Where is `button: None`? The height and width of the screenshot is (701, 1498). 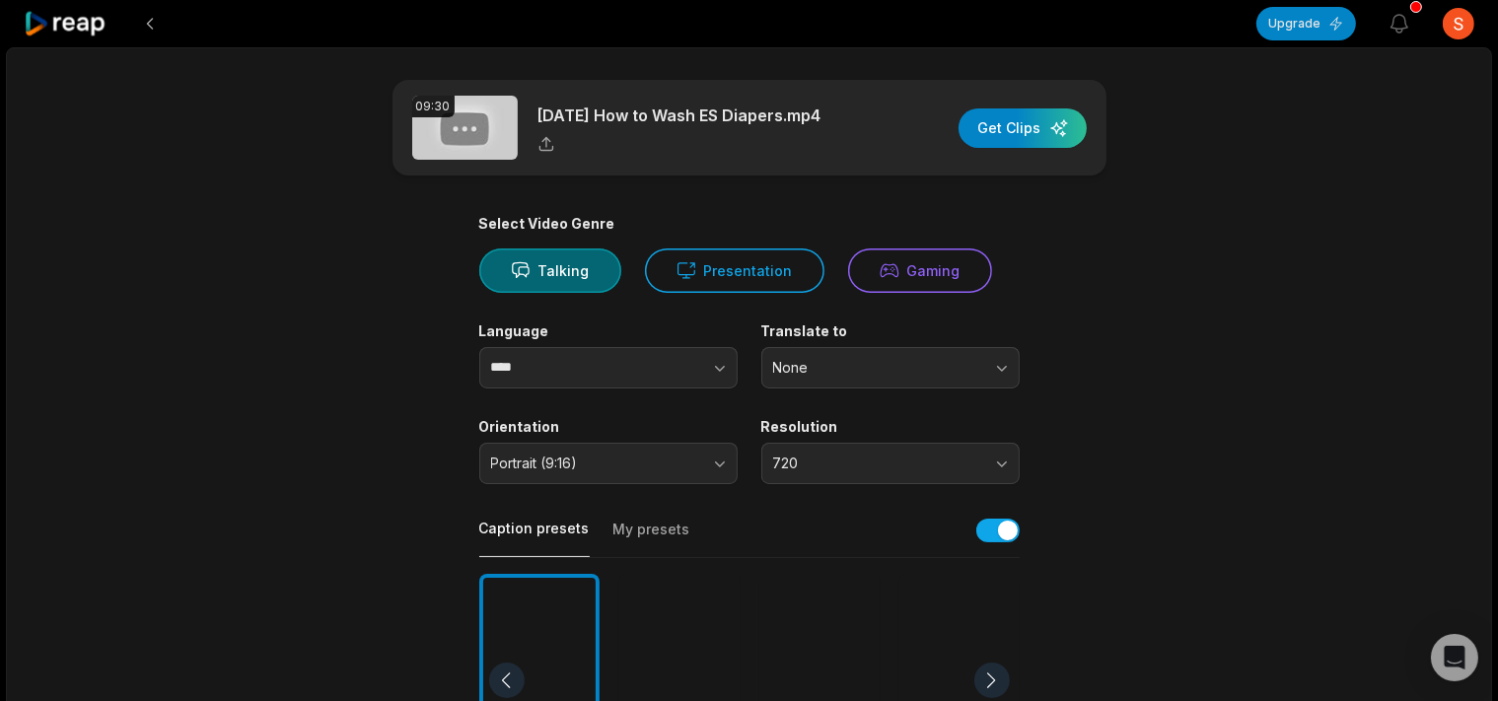 button: None is located at coordinates (891, 368).